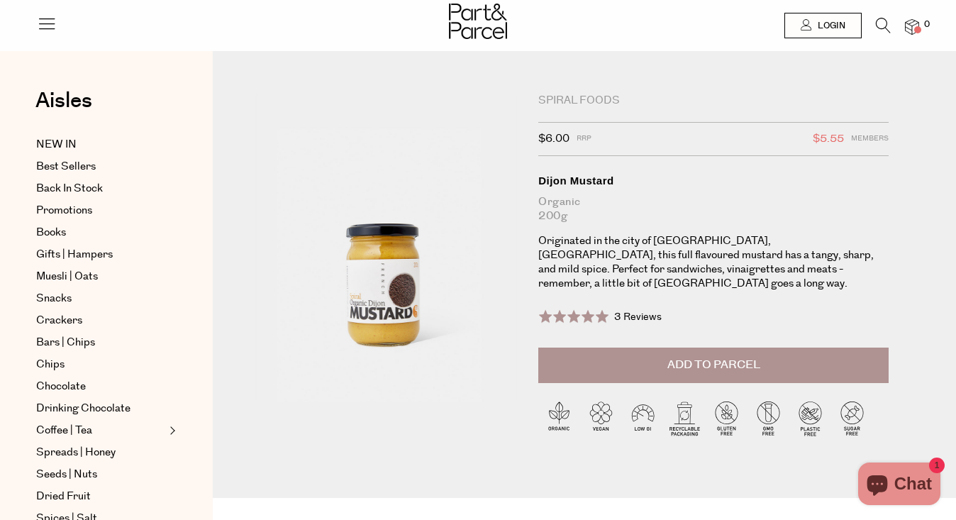  Describe the element at coordinates (642, 418) in the screenshot. I see `img: P_P-ICONS-Live_Bec_V11_Low_Gi.svg` at that location.